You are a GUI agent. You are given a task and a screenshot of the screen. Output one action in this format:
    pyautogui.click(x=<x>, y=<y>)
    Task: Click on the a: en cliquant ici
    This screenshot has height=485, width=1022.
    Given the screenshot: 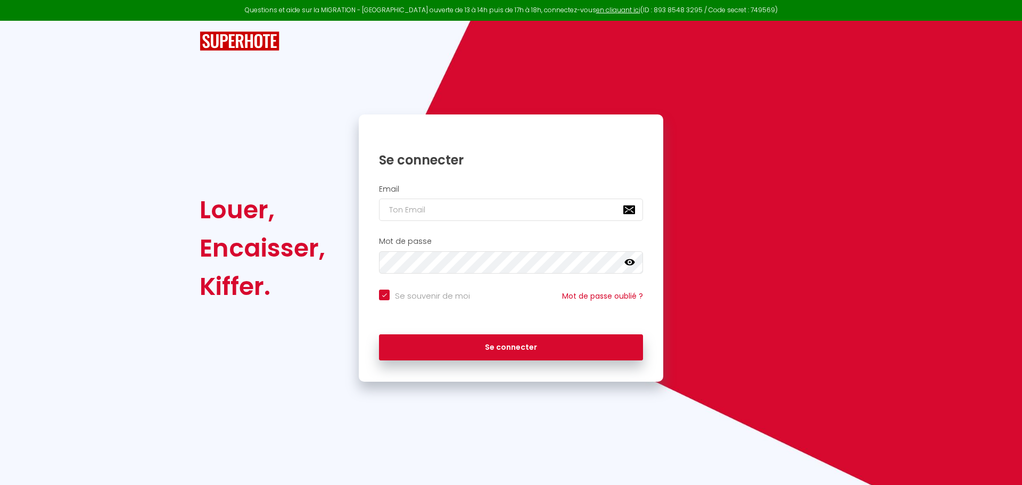 What is the action you would take?
    pyautogui.click(x=618, y=10)
    